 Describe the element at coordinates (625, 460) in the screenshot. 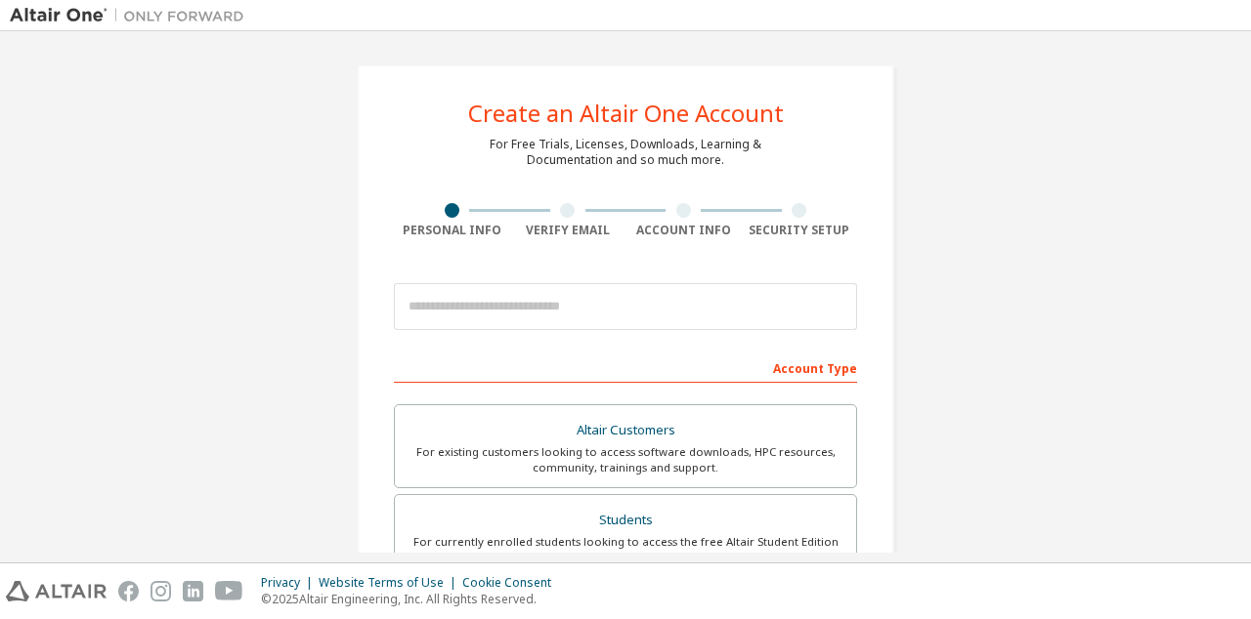

I see `div: For existing customers looking to access software downloads, HPC resources, community, trainings ...` at that location.